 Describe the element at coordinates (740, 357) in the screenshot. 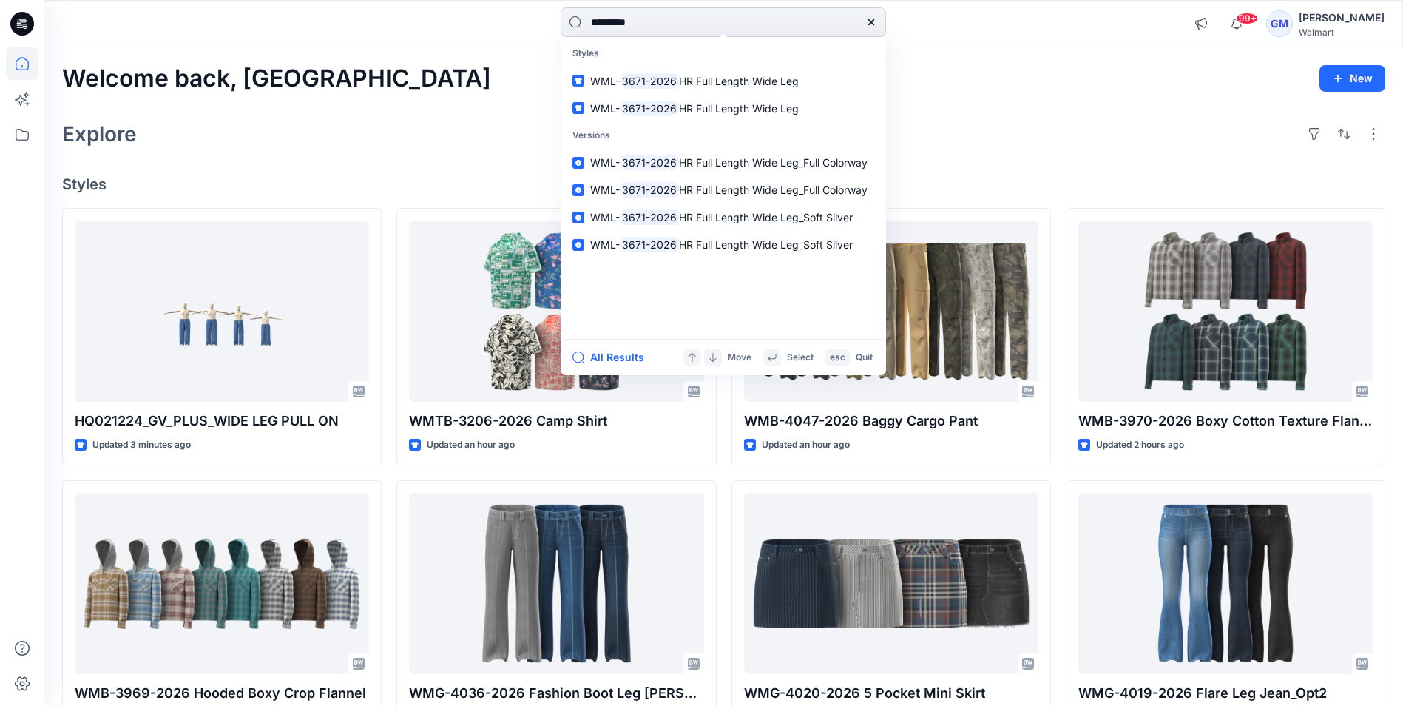

I see `p: Move` at that location.